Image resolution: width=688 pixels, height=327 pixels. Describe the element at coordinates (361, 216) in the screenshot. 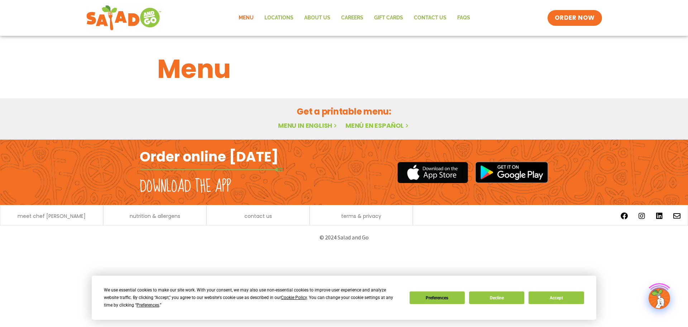

I see `a: terms & privacy` at that location.